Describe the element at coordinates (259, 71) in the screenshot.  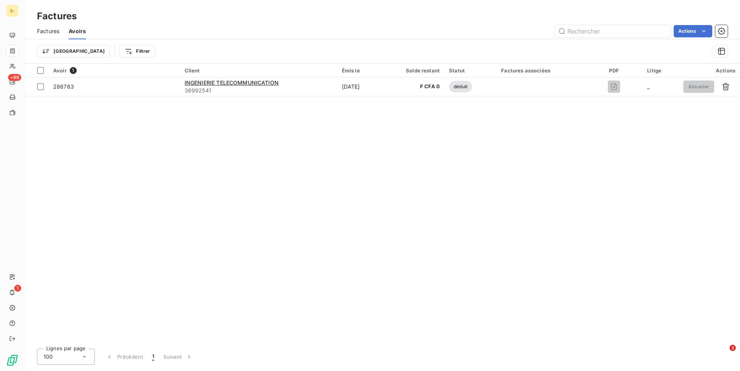
I see `div: Client` at that location.